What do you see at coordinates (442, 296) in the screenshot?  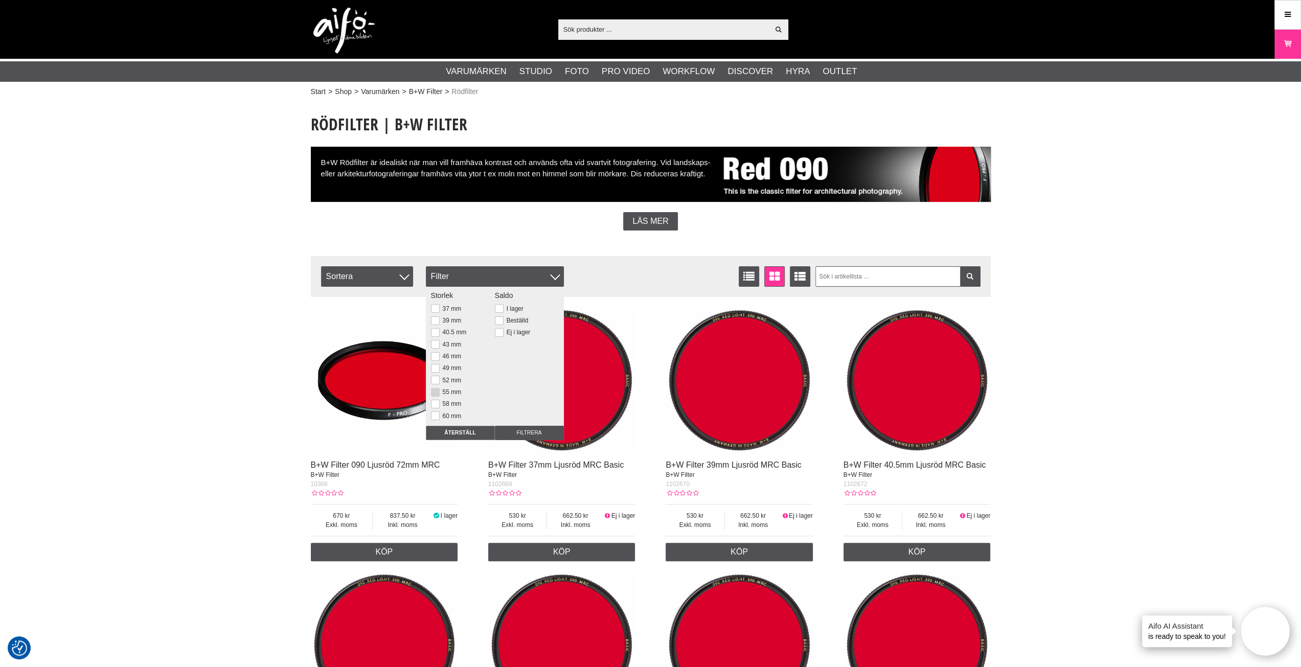 I see `span: Storlek` at bounding box center [442, 296].